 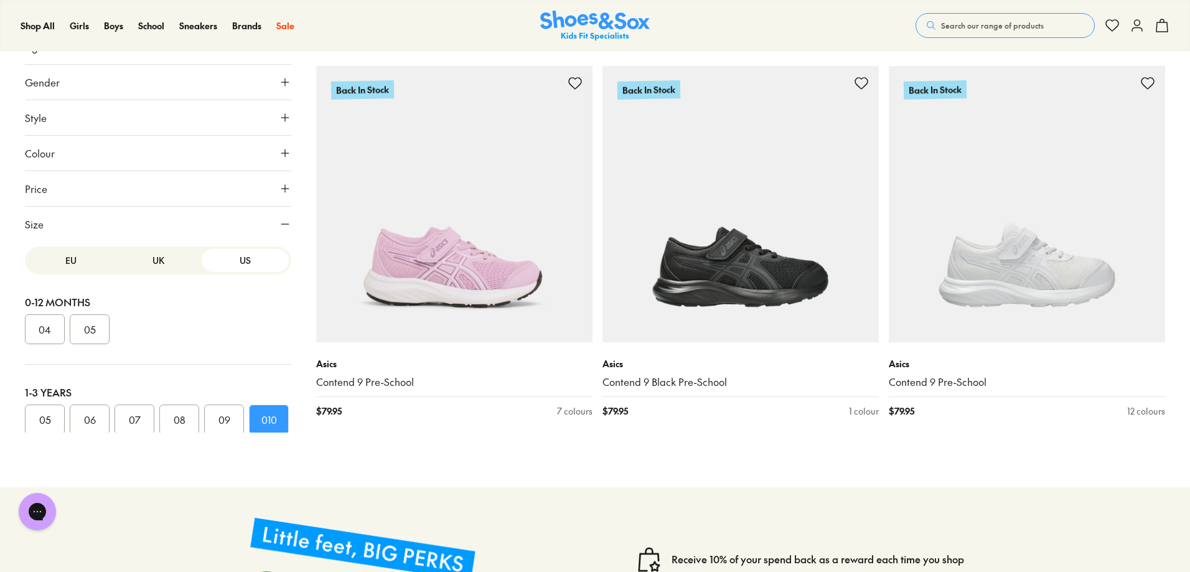 I want to click on button: Style, so click(x=158, y=118).